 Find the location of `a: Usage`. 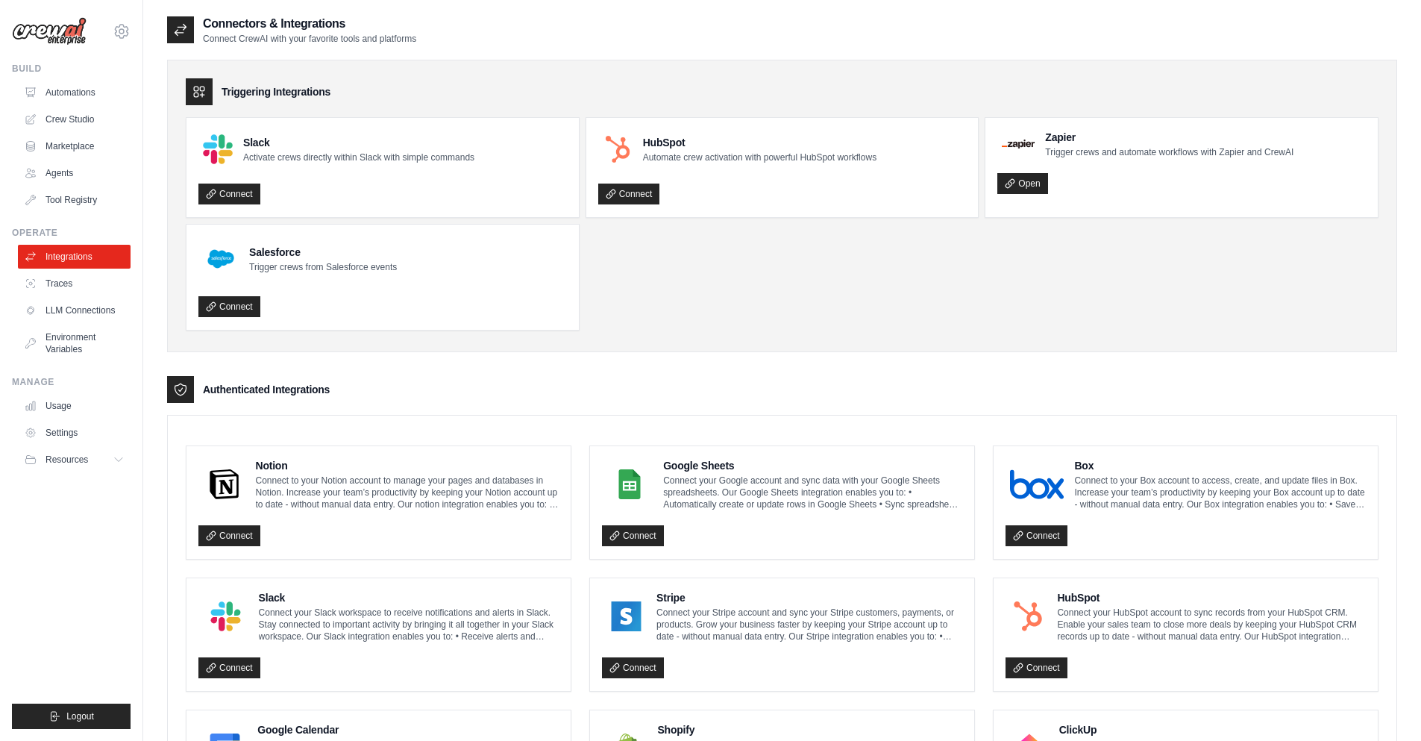

a: Usage is located at coordinates (74, 406).